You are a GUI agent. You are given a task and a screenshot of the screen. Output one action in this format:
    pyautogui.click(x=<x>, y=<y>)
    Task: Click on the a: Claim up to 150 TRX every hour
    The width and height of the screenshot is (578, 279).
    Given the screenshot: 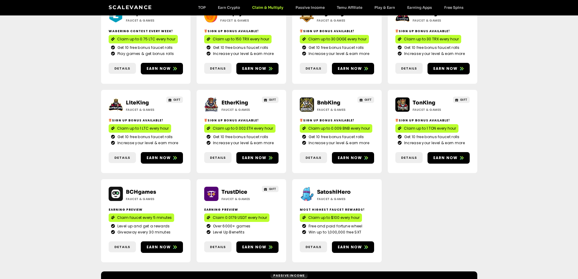 What is the action you would take?
    pyautogui.click(x=238, y=39)
    